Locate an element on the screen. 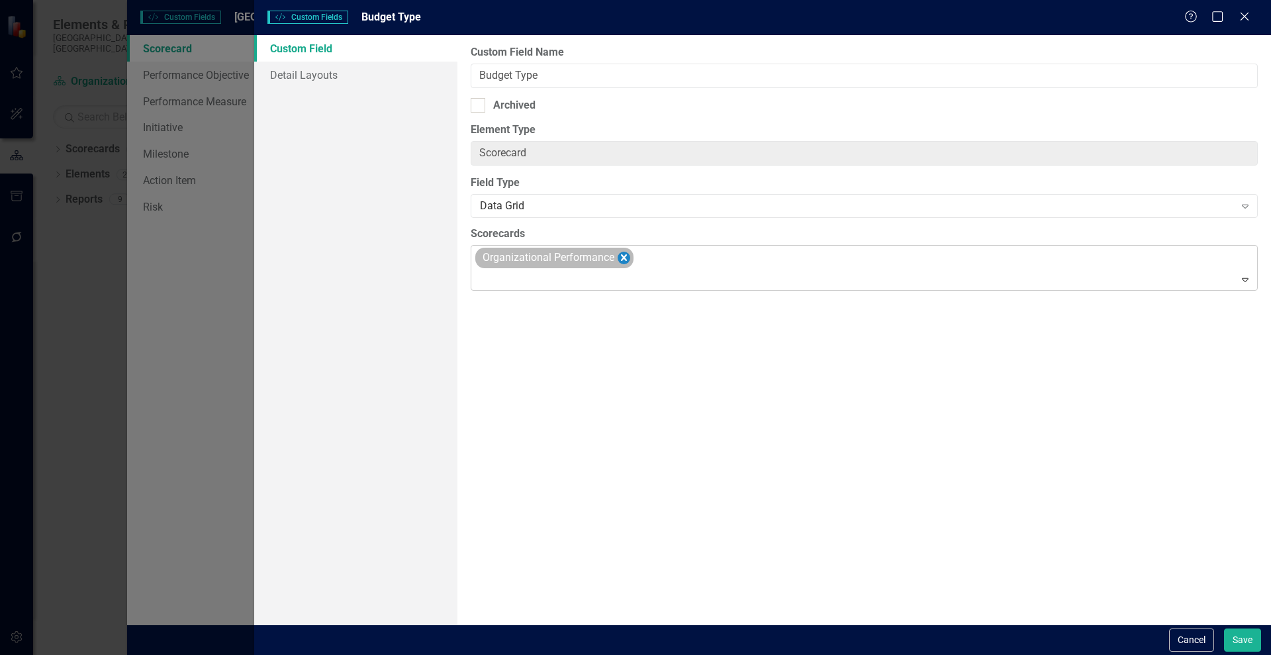  label: Element Type is located at coordinates (864, 130).